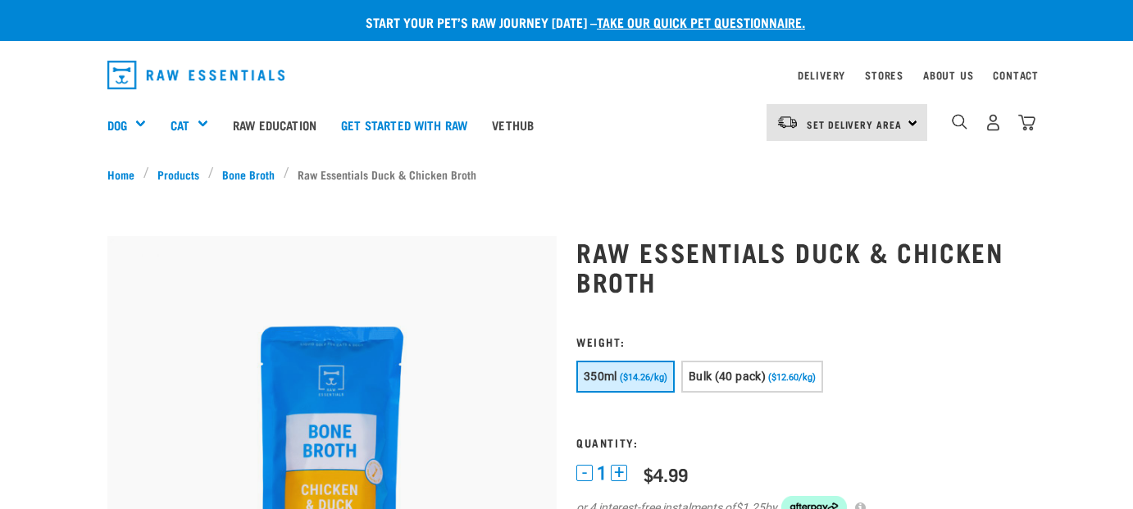 The image size is (1133, 509). I want to click on img: home-icon-1@2x.png, so click(959, 121).